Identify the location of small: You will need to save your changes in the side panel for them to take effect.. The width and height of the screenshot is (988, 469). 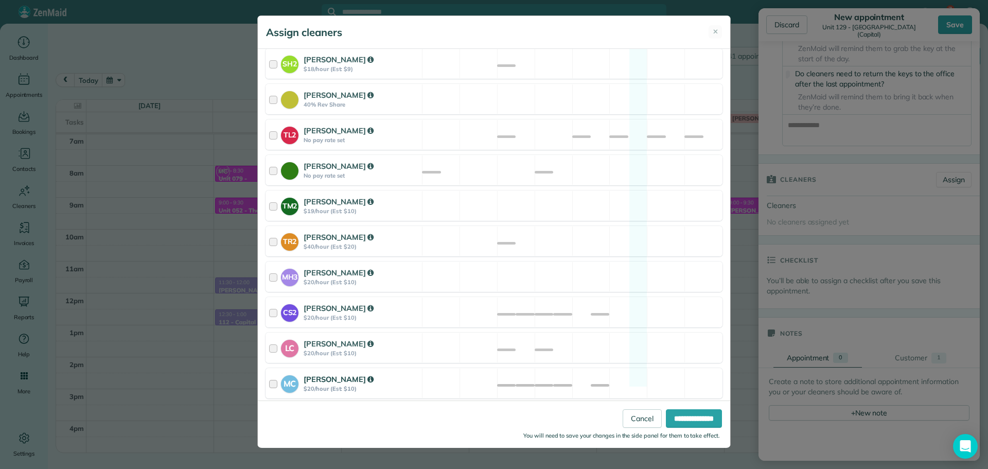
(622, 435).